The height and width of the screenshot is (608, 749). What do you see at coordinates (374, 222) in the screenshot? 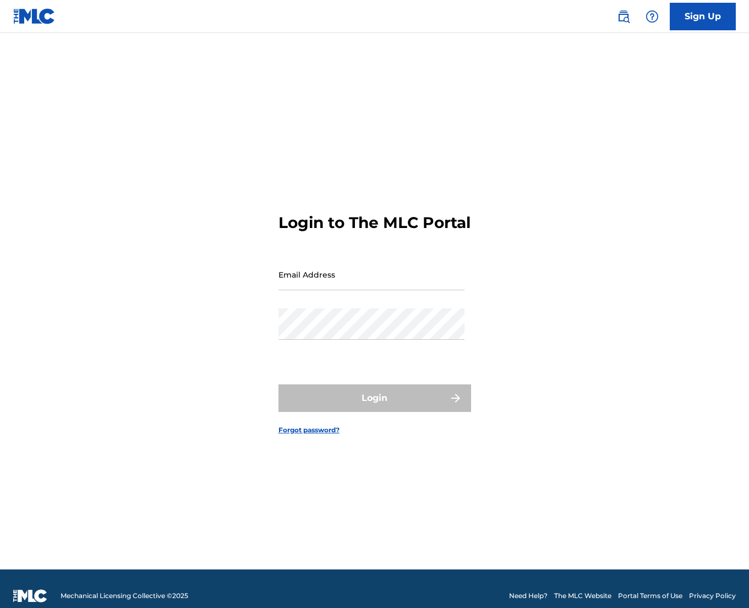
I see `h3: Login to The MLC Portal` at bounding box center [374, 222].